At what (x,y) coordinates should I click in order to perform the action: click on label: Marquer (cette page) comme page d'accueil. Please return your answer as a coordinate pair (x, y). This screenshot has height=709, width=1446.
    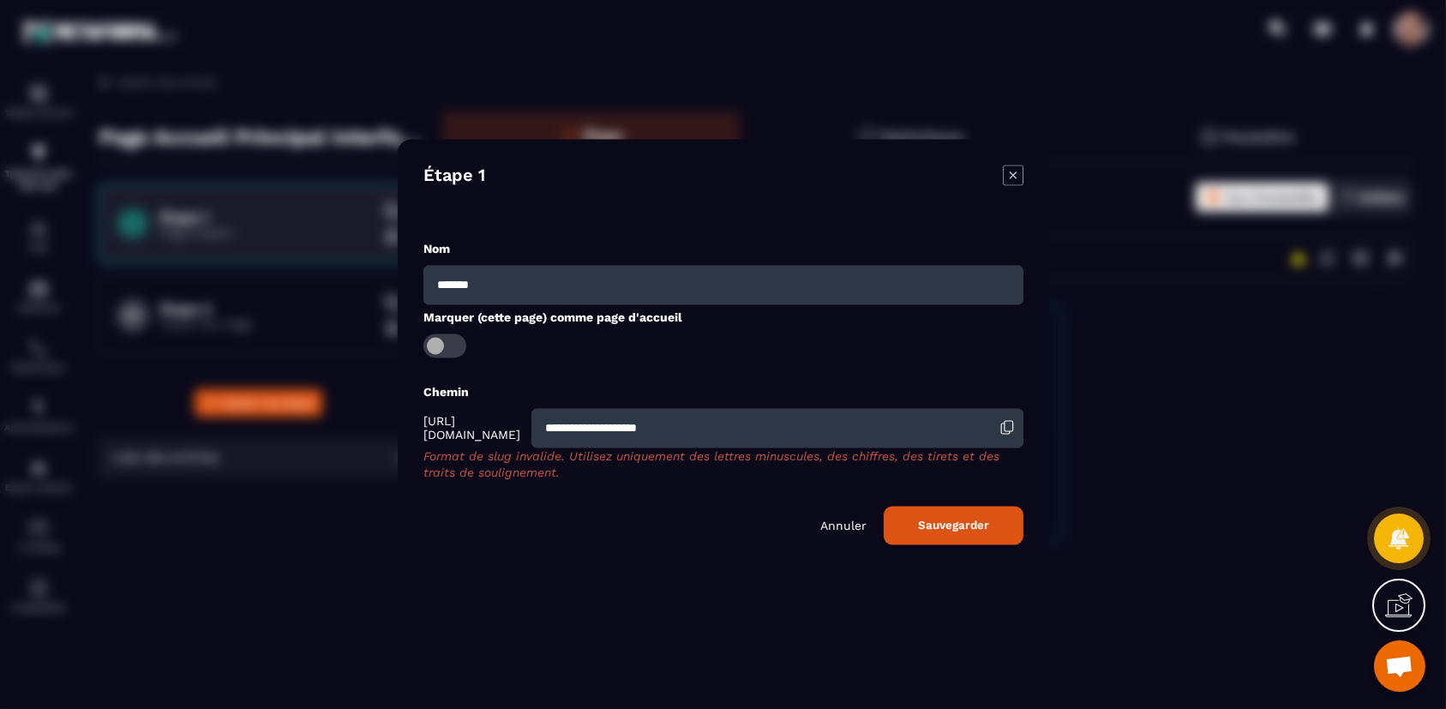
    Looking at the image, I should click on (553, 317).